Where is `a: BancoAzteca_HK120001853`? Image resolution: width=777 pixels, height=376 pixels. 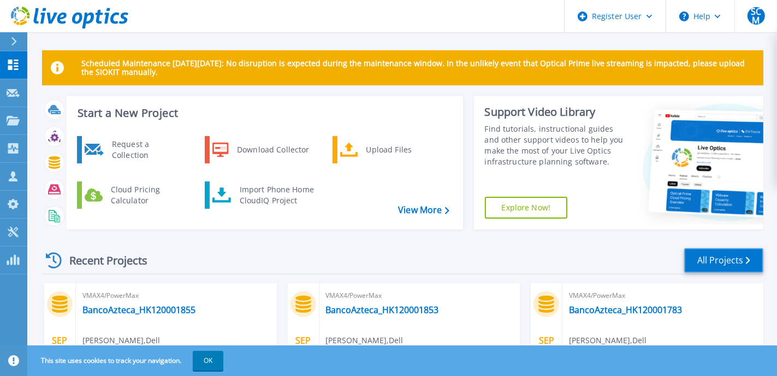 a: BancoAzteca_HK120001853 is located at coordinates (382, 310).